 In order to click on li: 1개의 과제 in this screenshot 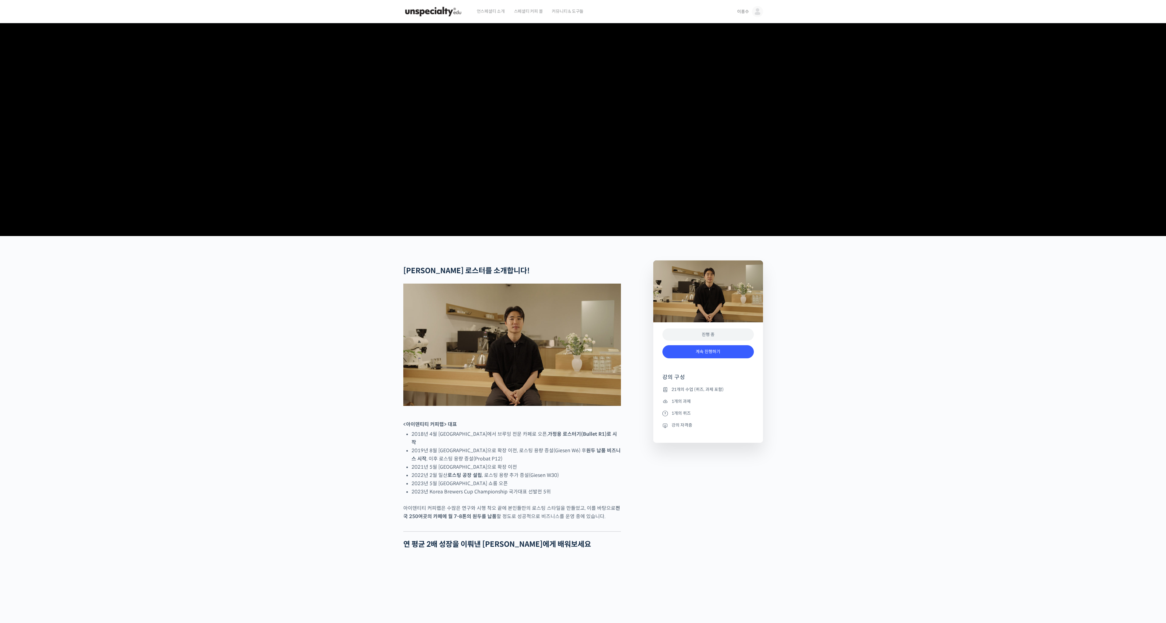, I will do `click(708, 401)`.